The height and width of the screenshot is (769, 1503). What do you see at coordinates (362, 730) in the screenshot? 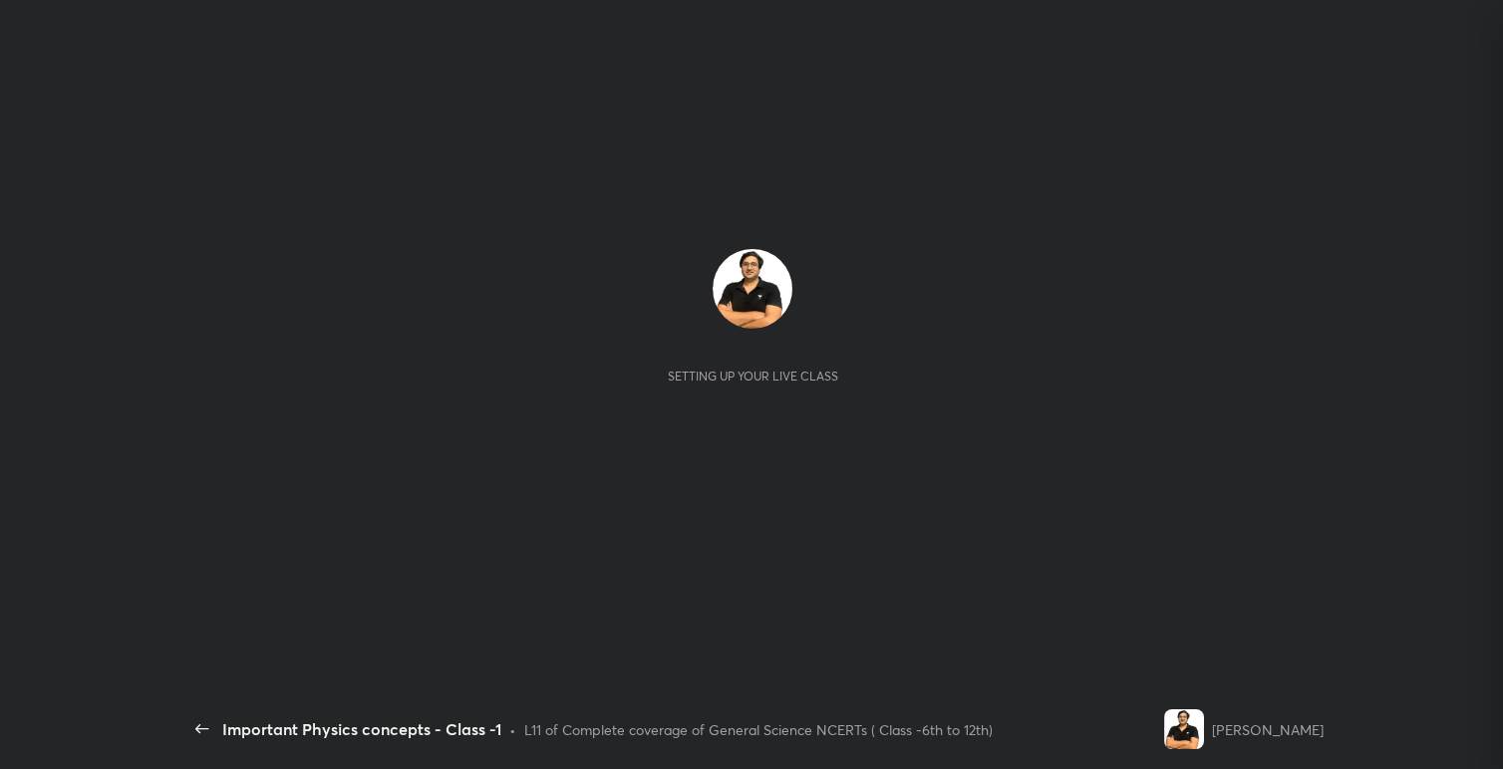
I see `div: Important Physics concepts - Class -1` at bounding box center [362, 730].